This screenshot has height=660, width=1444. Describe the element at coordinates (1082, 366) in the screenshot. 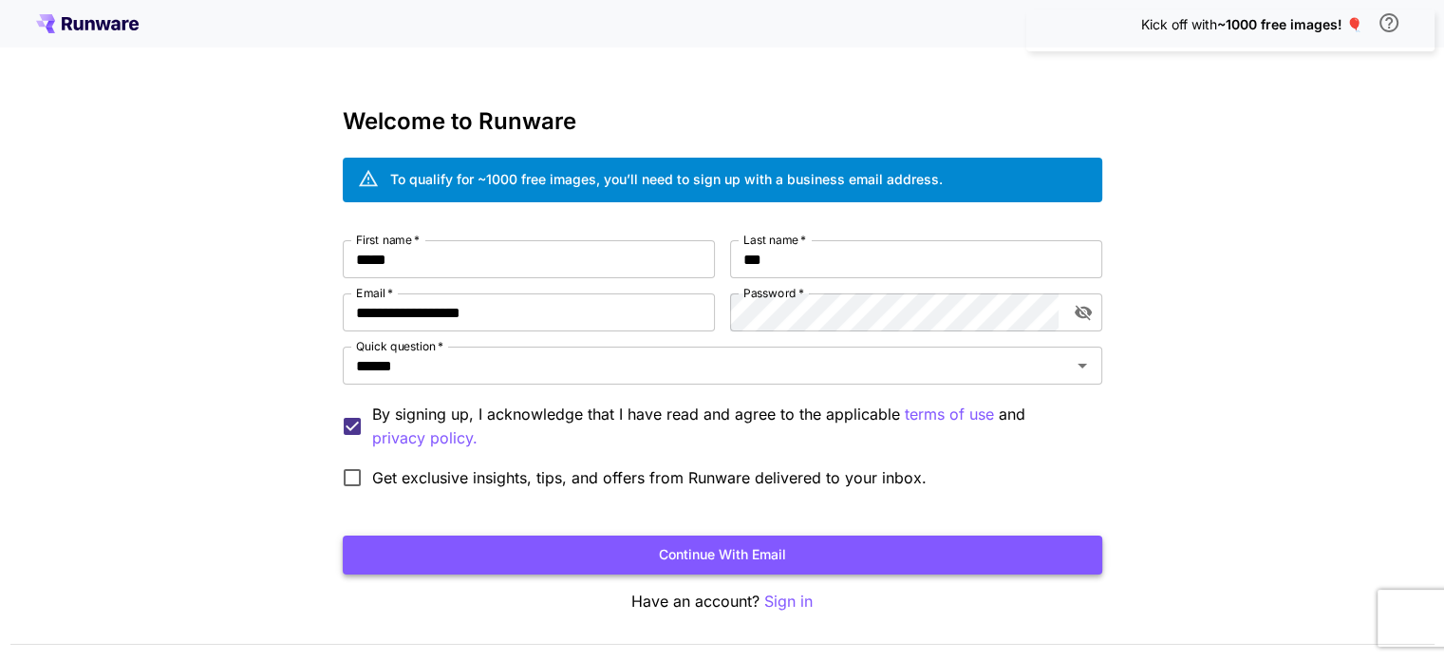

I see `button: Open` at that location.